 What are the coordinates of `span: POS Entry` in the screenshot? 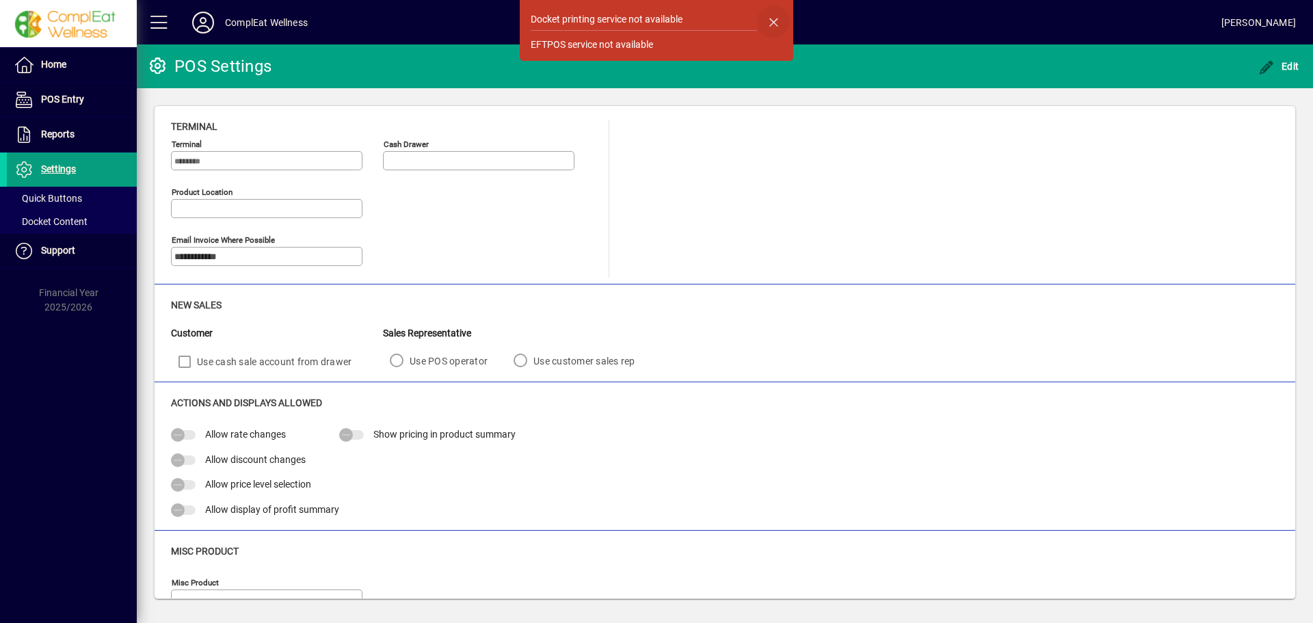 It's located at (62, 99).